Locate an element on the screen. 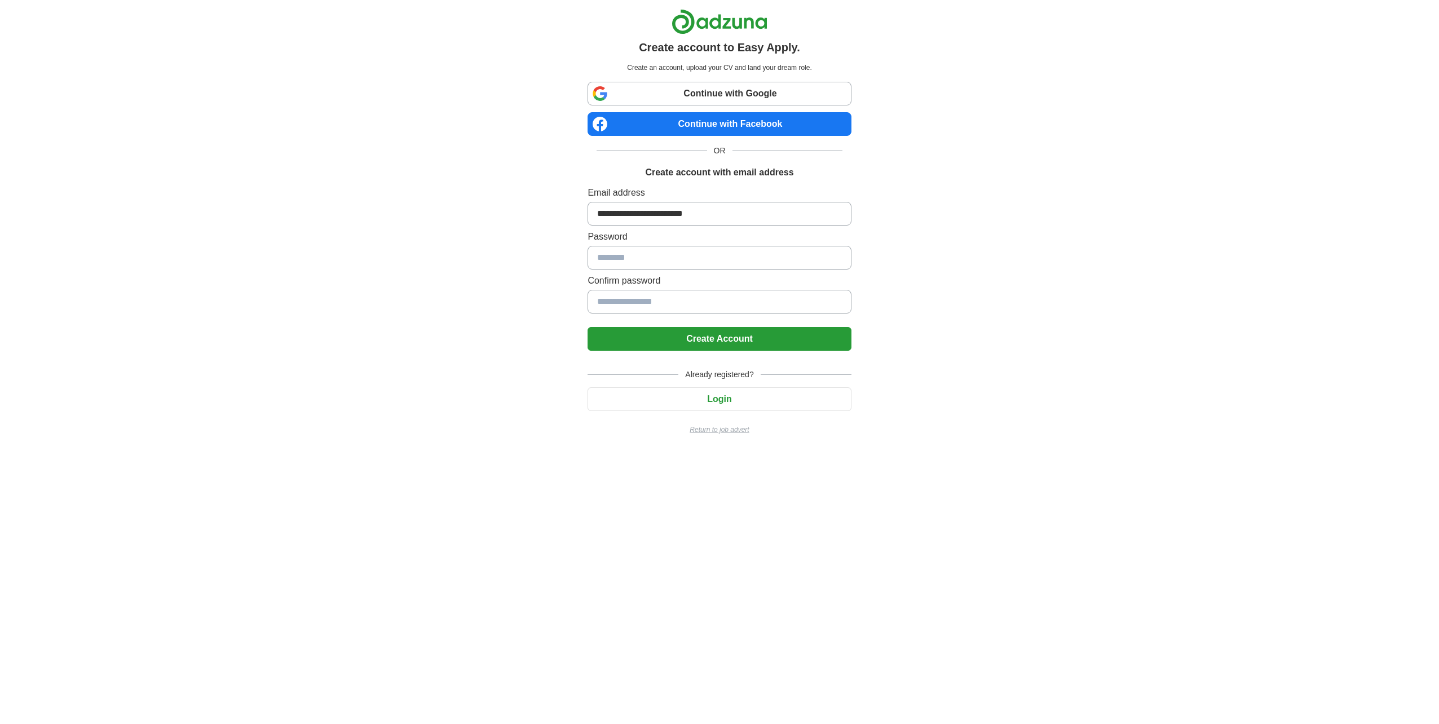 The height and width of the screenshot is (724, 1439). label: Confirm password is located at coordinates (719, 281).